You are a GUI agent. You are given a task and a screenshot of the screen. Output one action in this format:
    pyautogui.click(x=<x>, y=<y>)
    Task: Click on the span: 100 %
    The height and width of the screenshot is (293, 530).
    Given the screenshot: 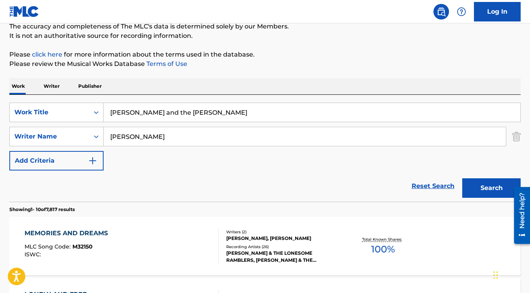 What is the action you would take?
    pyautogui.click(x=383, y=249)
    